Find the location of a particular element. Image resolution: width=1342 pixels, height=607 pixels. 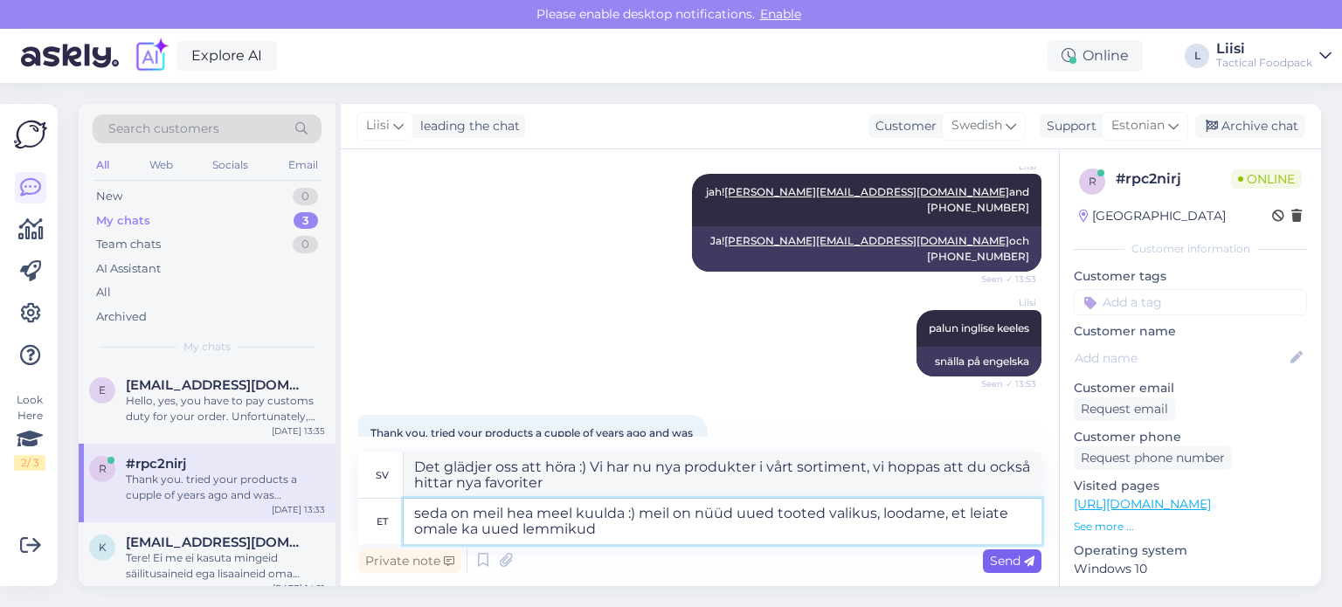

textarea: seda on meil hea meel kuulda :) meil on nüüd uued tooted valikus, loodame, et leiate omale ka uue... is located at coordinates (722, 522).